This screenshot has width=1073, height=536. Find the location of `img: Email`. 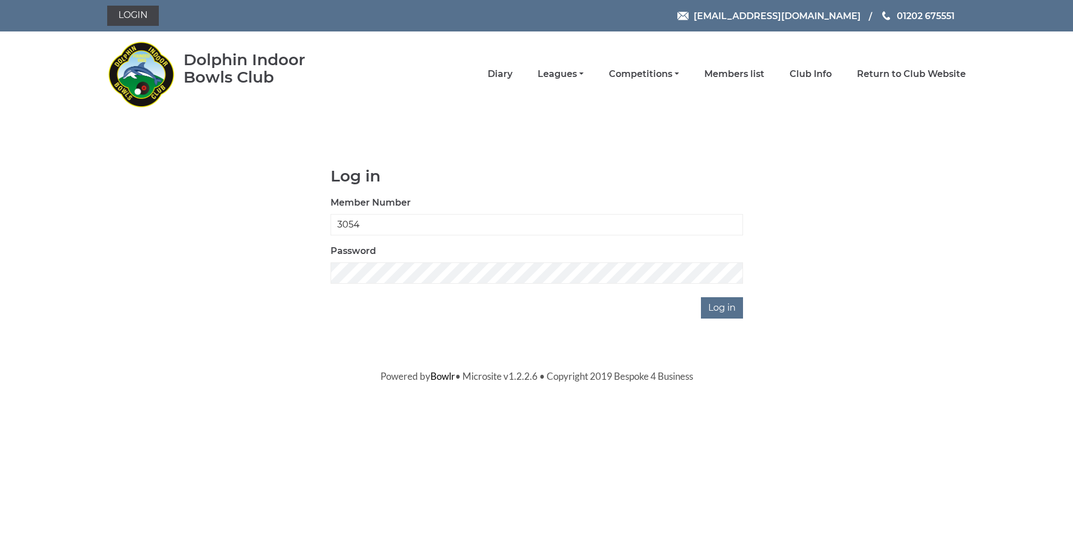

img: Email is located at coordinates (683, 16).